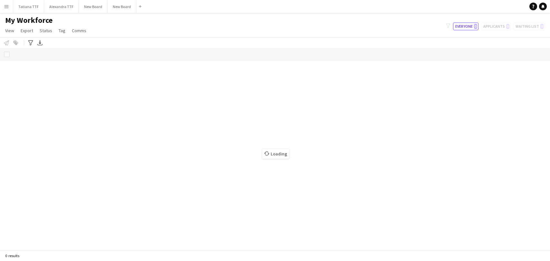 Image resolution: width=550 pixels, height=261 pixels. I want to click on a: Tag, so click(62, 31).